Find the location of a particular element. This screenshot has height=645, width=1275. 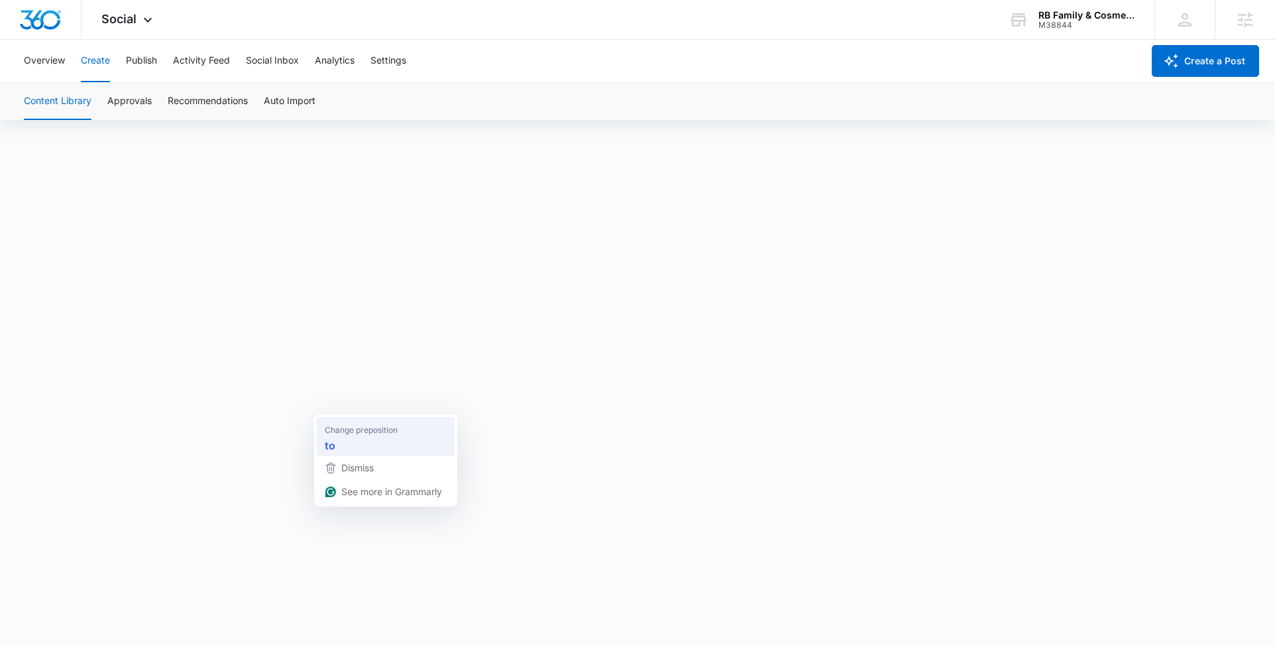

button: Overview is located at coordinates (44, 61).